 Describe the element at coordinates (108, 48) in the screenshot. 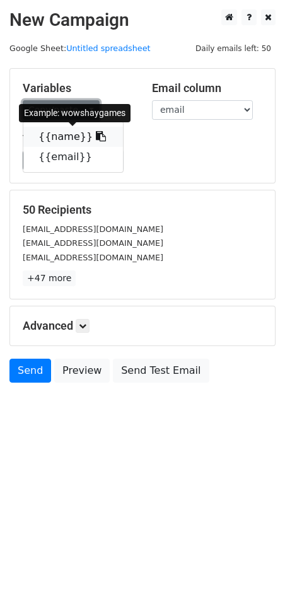

I see `a: Untitled spreadsheet` at that location.